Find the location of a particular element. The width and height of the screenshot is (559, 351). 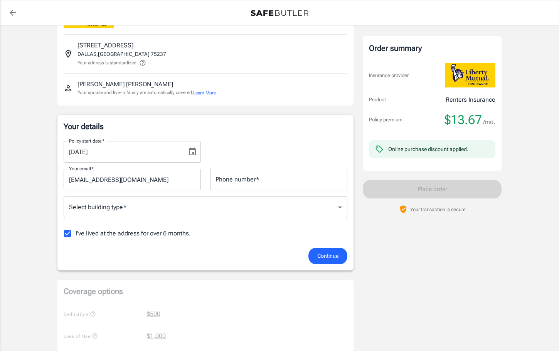

span: /mo. is located at coordinates (489, 122).